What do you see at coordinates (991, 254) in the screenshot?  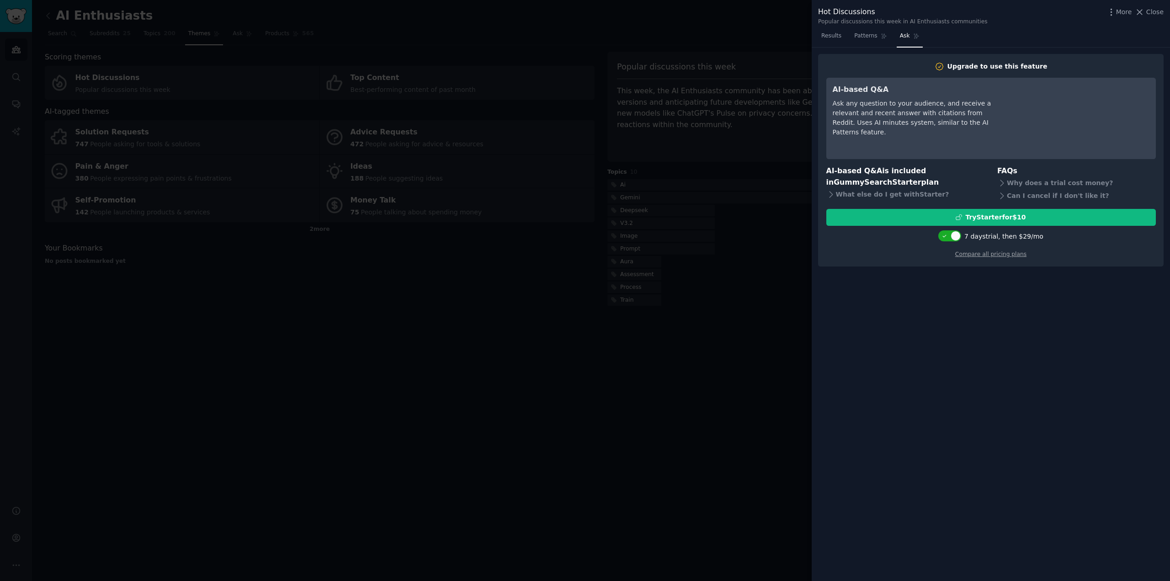 I see `a: Compare all pricing plans` at bounding box center [991, 254].